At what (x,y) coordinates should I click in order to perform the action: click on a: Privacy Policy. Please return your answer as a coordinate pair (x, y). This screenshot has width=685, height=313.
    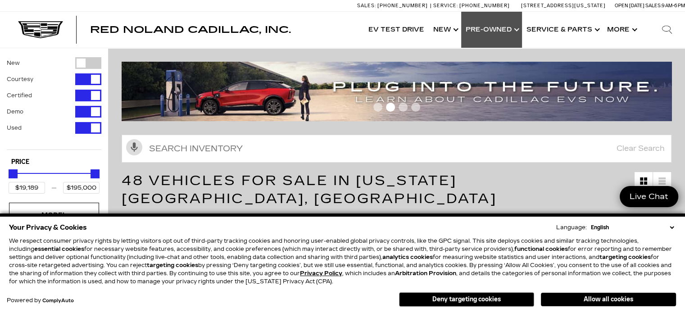
    Looking at the image, I should click on (321, 273).